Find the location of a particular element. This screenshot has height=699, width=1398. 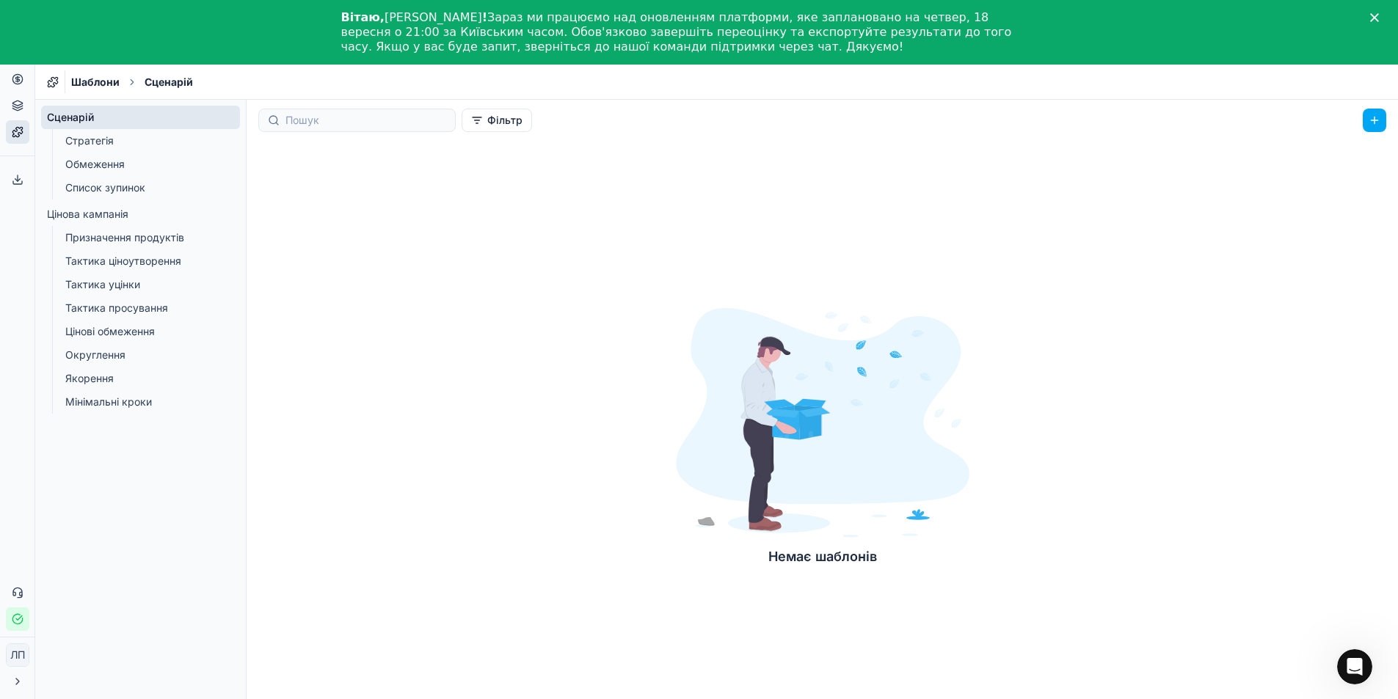

font: Список зупинок is located at coordinates (105, 187).